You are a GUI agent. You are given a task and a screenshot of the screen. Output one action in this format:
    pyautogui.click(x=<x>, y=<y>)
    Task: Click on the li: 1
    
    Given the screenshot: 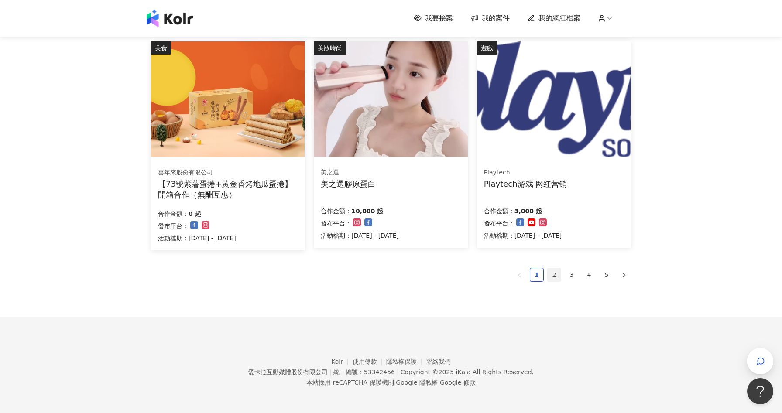 What is the action you would take?
    pyautogui.click(x=537, y=275)
    